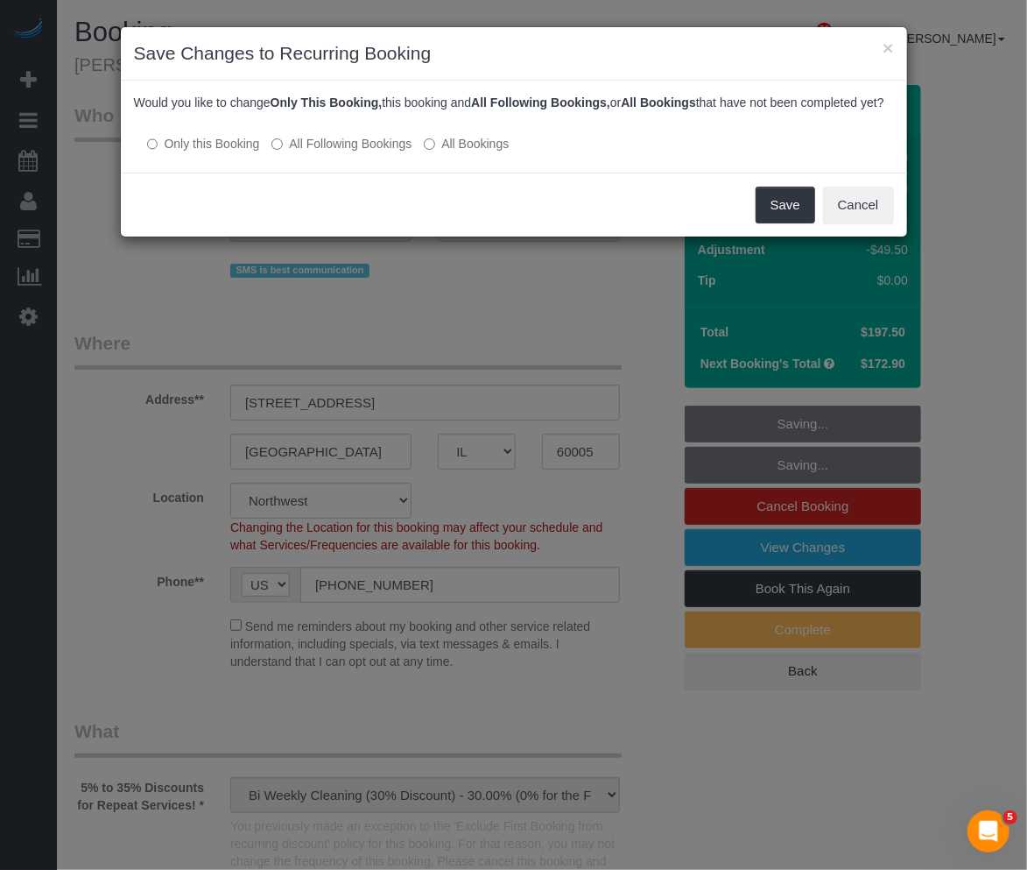 The image size is (1027, 870). What do you see at coordinates (540, 102) in the screenshot?
I see `b: All Following Bookings,` at bounding box center [540, 102].